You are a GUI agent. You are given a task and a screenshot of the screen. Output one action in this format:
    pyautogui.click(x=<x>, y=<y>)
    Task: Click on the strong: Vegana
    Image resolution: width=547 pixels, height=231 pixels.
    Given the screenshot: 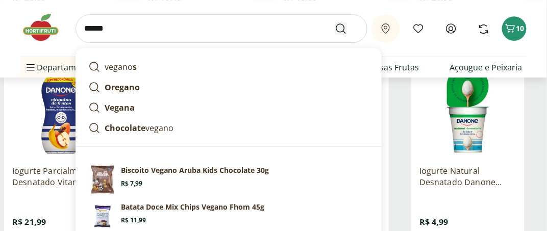 What is the action you would take?
    pyautogui.click(x=119, y=108)
    